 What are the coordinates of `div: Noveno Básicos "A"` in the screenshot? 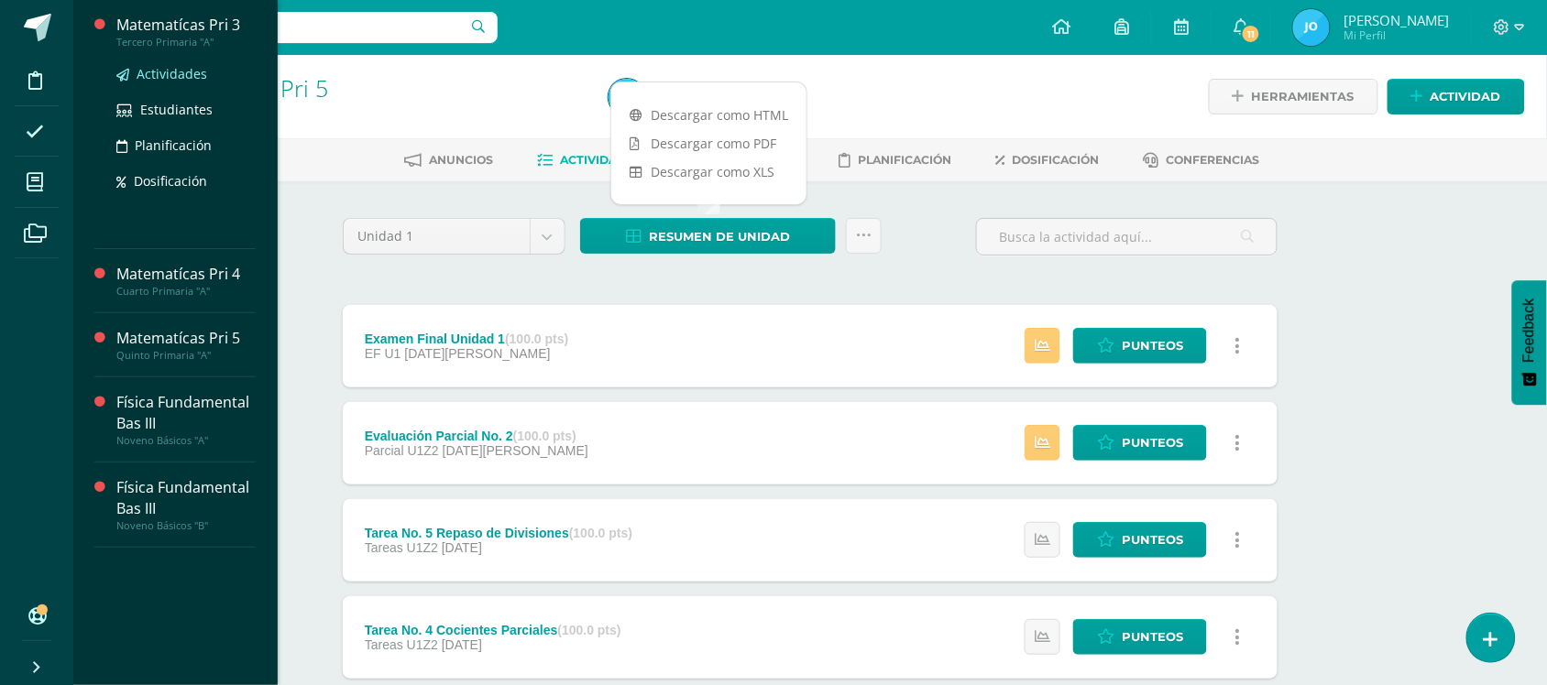 It's located at (186, 441).